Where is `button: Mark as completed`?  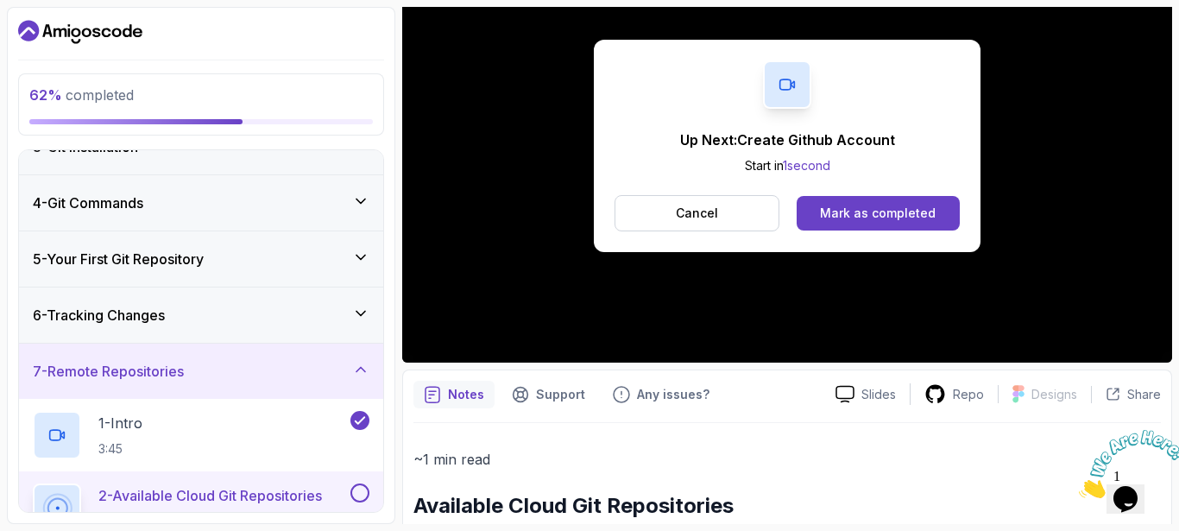 button: Mark as completed is located at coordinates (878, 213).